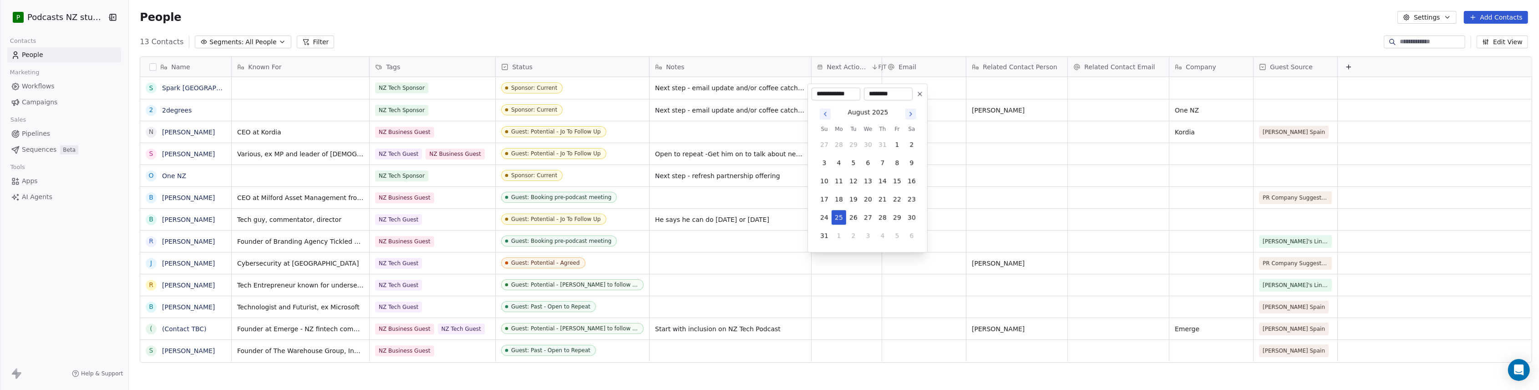 The height and width of the screenshot is (390, 1539). I want to click on button: 20, so click(868, 199).